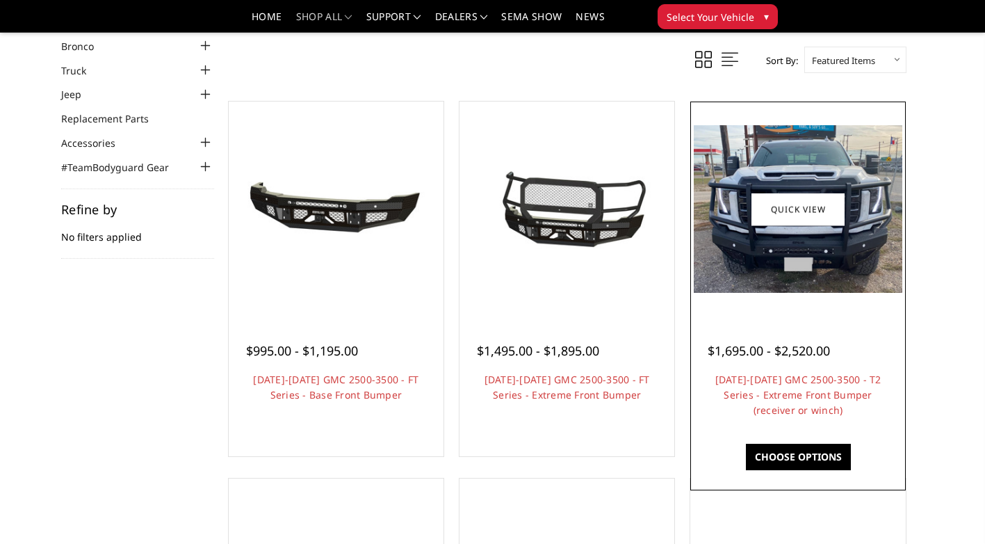  I want to click on a: 2024-2025 GMC 2500-3500 - FT Series - Base Front Bumper 2024-2025 GMC 2500-3500 - FT Series - Bas..., so click(336, 209).